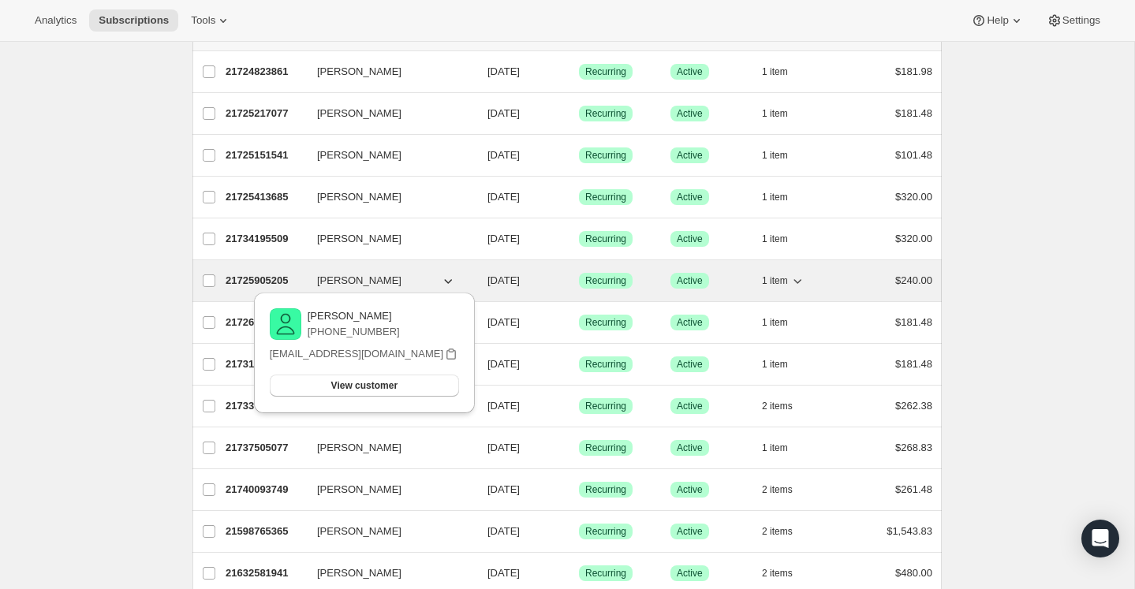  Describe the element at coordinates (1100, 539) in the screenshot. I see `div: Open Intercom Messenger` at that location.